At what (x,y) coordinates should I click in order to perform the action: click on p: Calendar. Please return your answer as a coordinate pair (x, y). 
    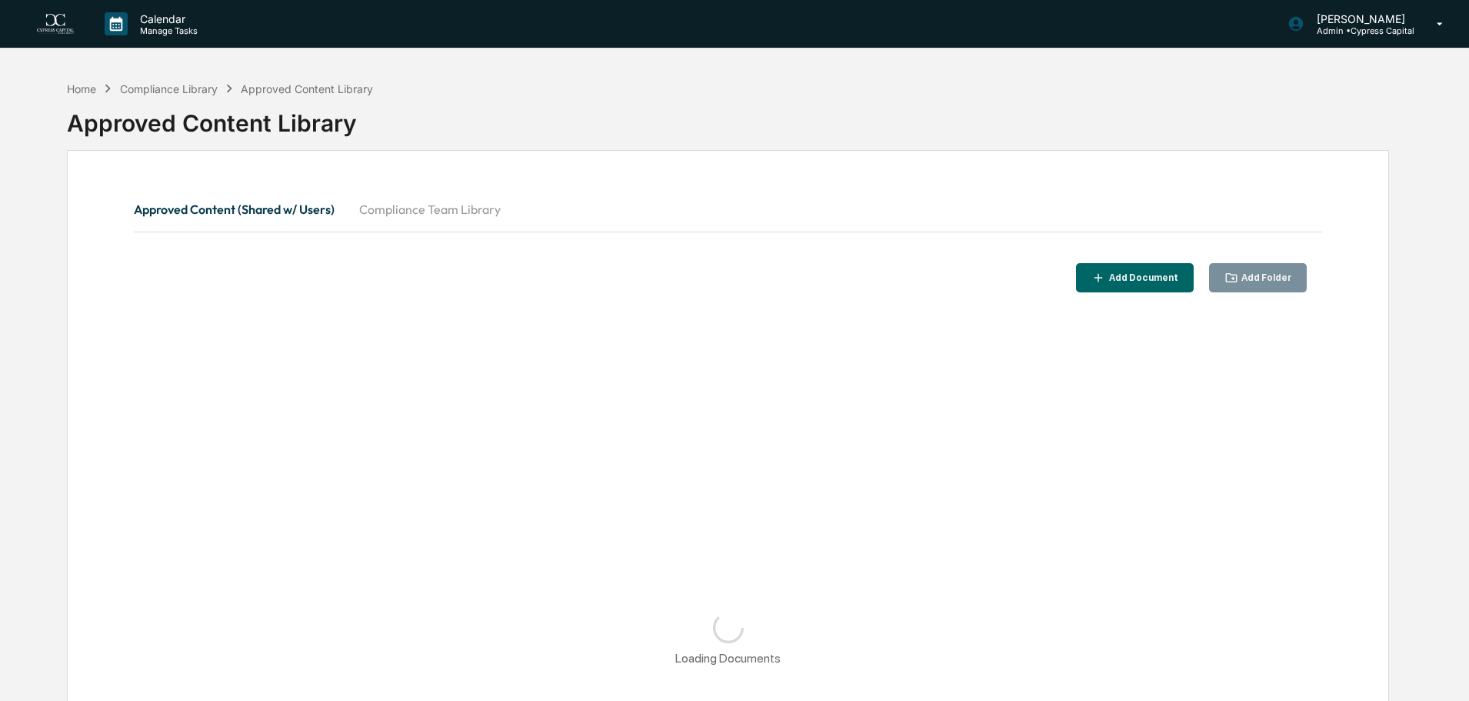
    Looking at the image, I should click on (166, 18).